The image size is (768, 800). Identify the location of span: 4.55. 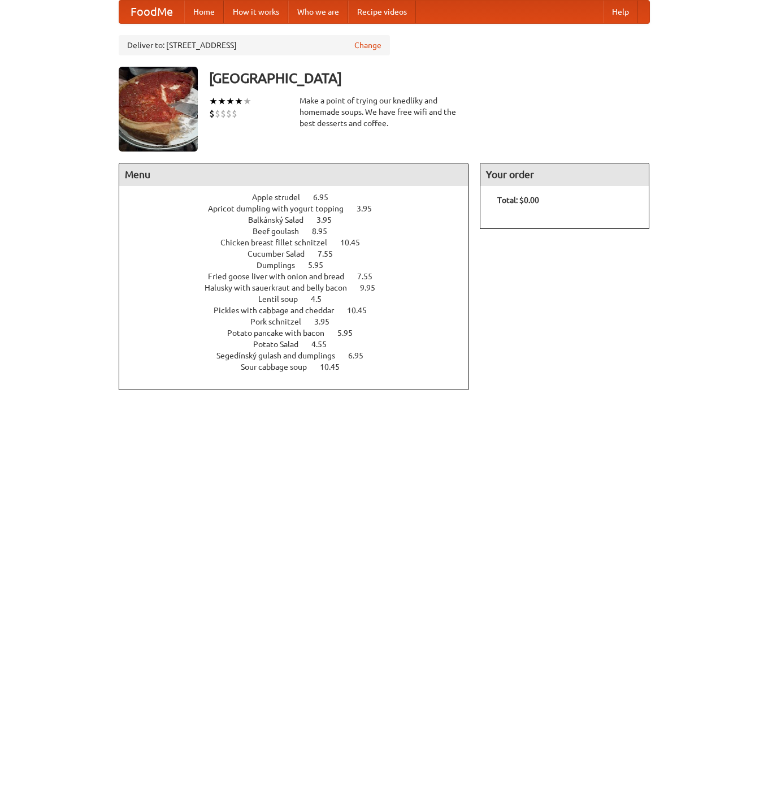
(324, 344).